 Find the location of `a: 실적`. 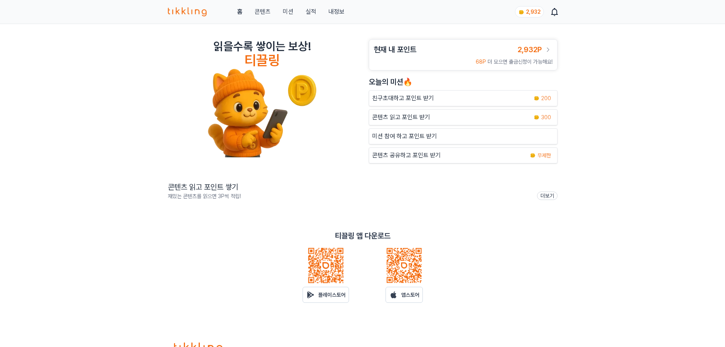

a: 실적 is located at coordinates (311, 12).